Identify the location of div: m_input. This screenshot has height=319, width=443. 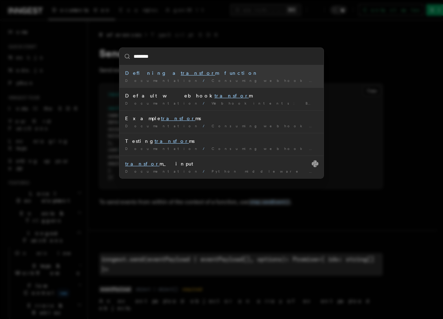
(221, 164).